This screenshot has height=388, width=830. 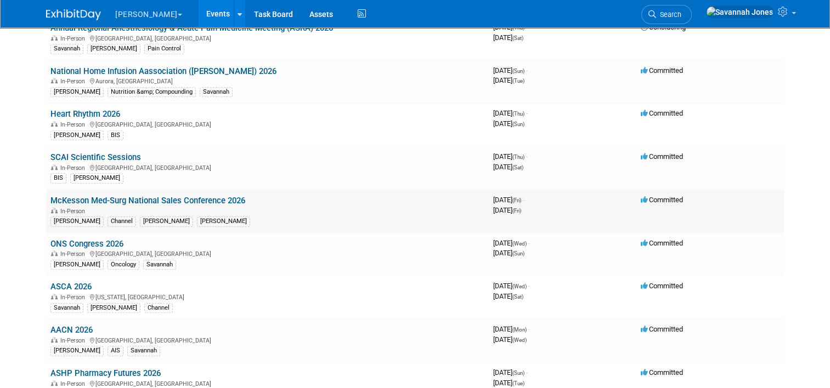 I want to click on div: Nutrition &amp; Compounding, so click(x=151, y=92).